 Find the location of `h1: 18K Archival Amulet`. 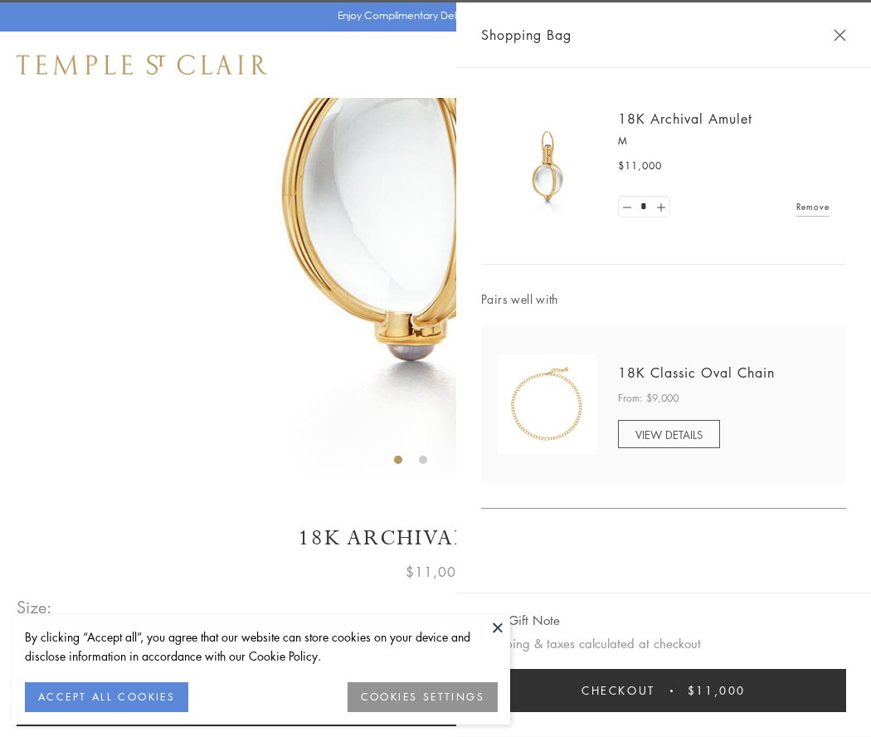

h1: 18K Archival Amulet is located at coordinates (436, 538).